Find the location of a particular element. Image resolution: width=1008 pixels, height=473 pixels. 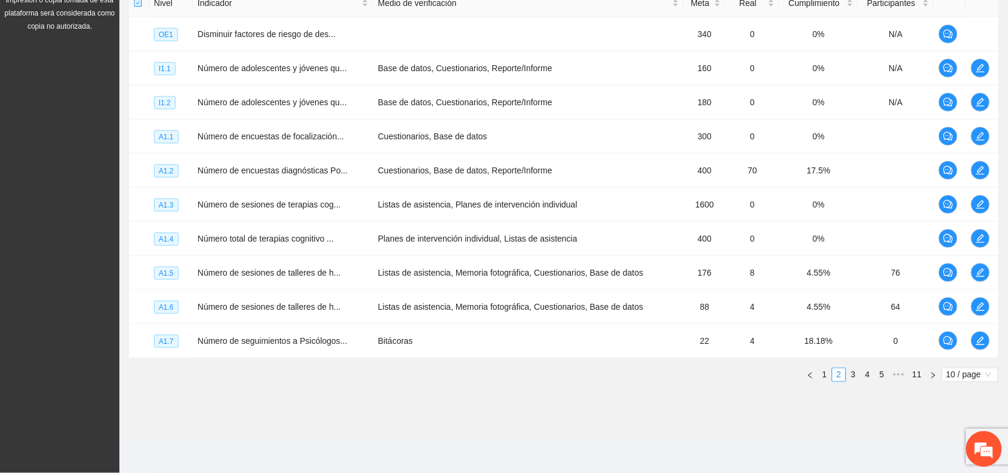

span: A1.2 is located at coordinates (166, 171).